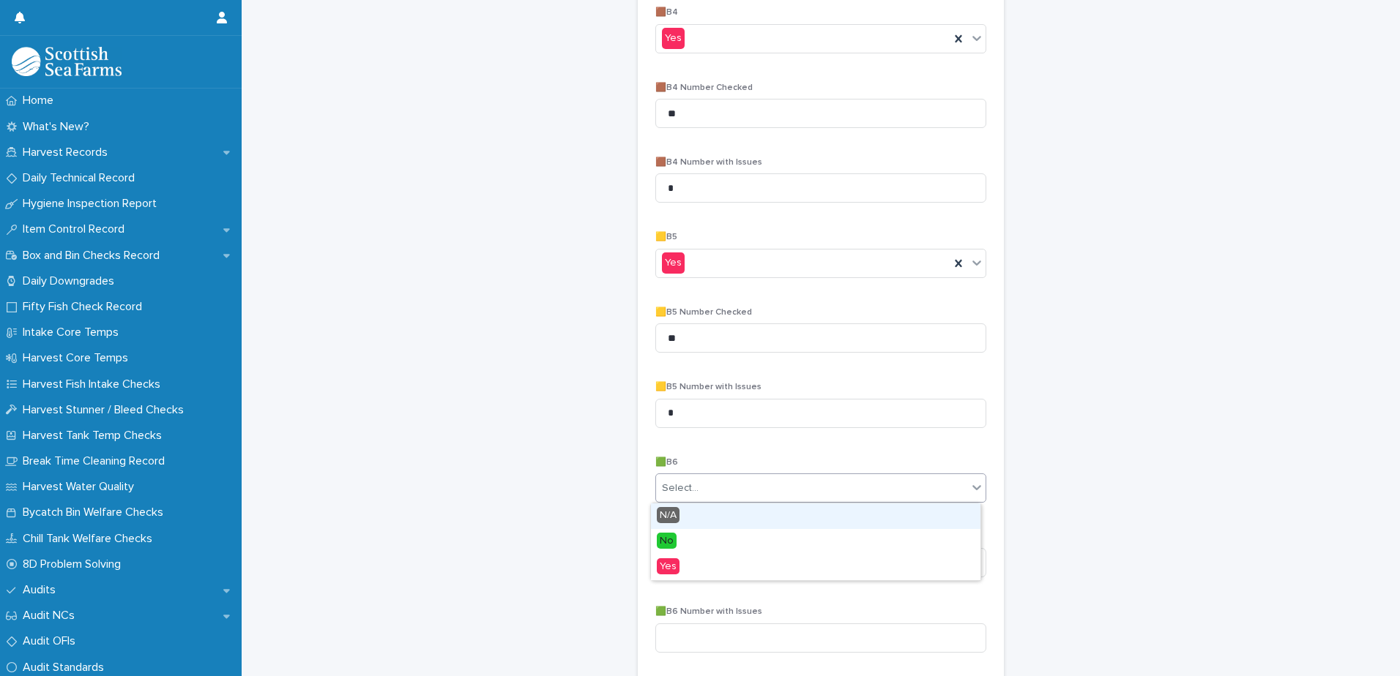  What do you see at coordinates (68, 152) in the screenshot?
I see `p: Harvest Records` at bounding box center [68, 152].